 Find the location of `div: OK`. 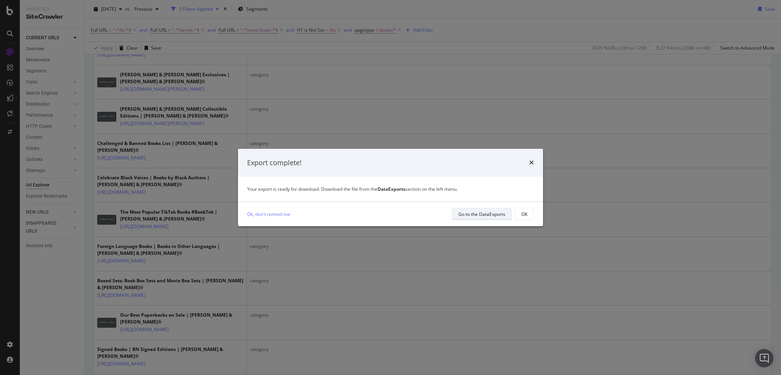

div: OK is located at coordinates (524, 214).